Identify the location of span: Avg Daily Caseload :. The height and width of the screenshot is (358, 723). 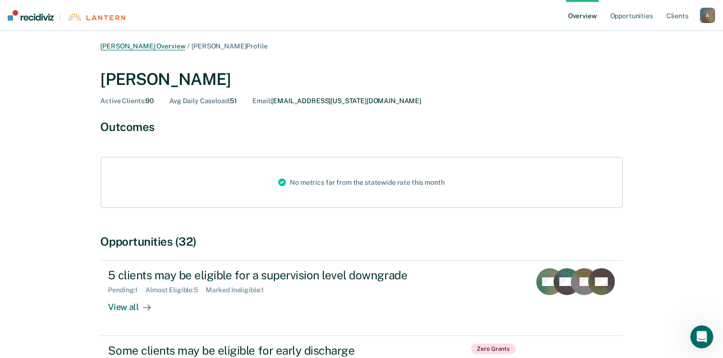
(200, 101).